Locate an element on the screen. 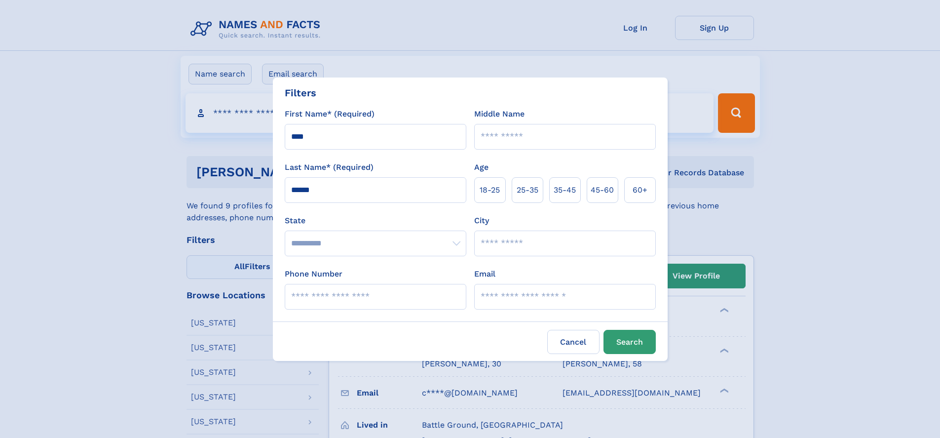 This screenshot has height=438, width=940. label: First Name* (Required) is located at coordinates (330, 114).